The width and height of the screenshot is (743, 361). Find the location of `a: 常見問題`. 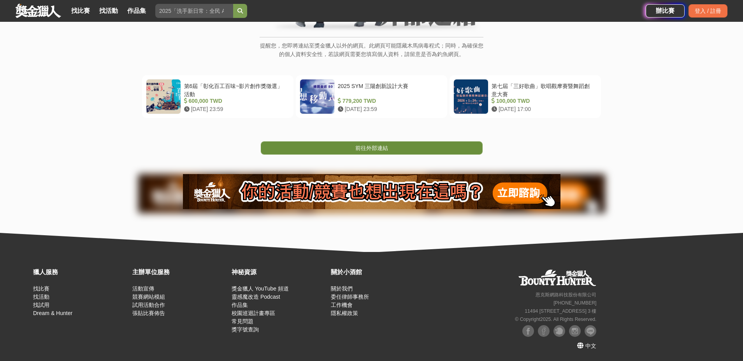

a: 常見問題 is located at coordinates (242, 321).